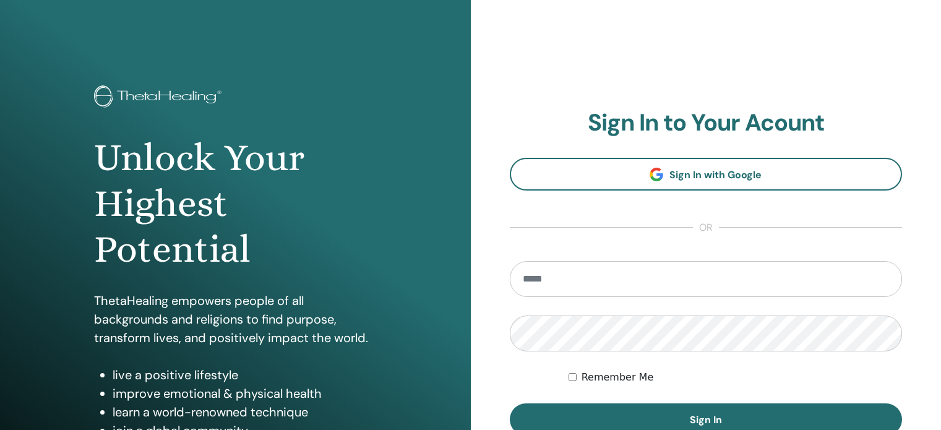 This screenshot has height=430, width=941. Describe the element at coordinates (715, 174) in the screenshot. I see `span: Sign In with Google` at that location.